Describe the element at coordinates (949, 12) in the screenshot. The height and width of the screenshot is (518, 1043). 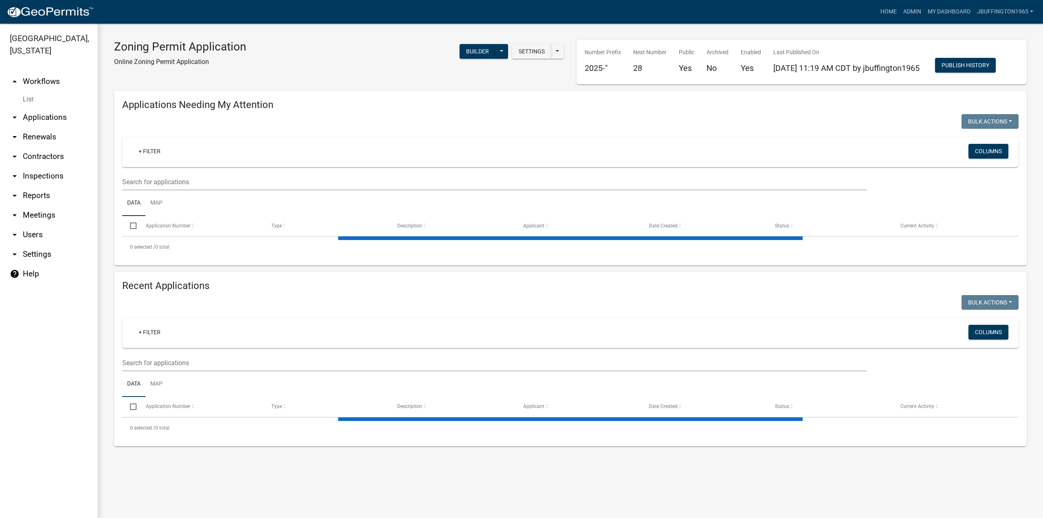
I see `a: My Dashboard` at that location.